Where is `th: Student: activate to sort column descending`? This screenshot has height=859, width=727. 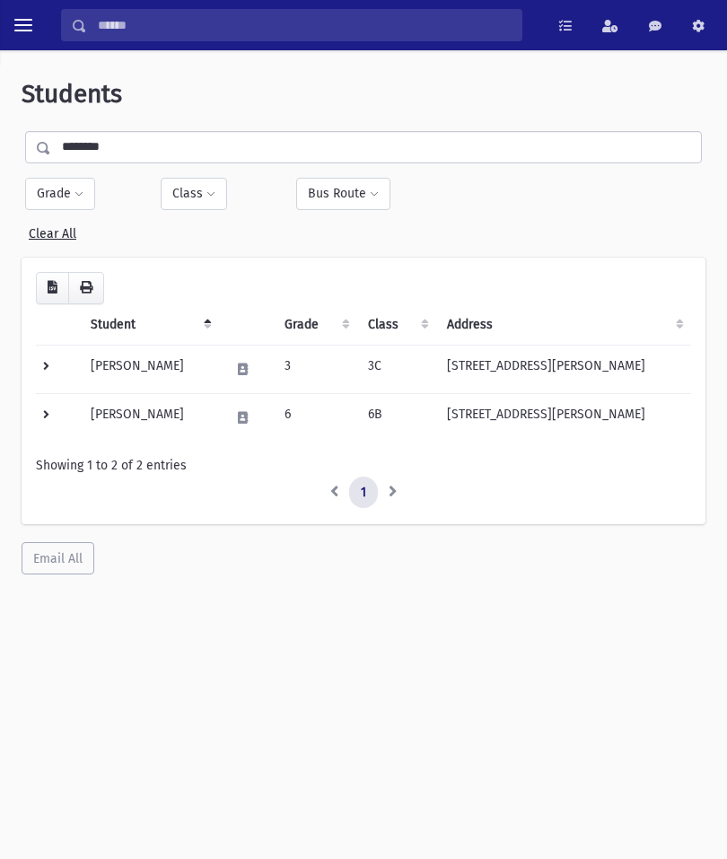
th: Student: activate to sort column descending is located at coordinates (149, 325).